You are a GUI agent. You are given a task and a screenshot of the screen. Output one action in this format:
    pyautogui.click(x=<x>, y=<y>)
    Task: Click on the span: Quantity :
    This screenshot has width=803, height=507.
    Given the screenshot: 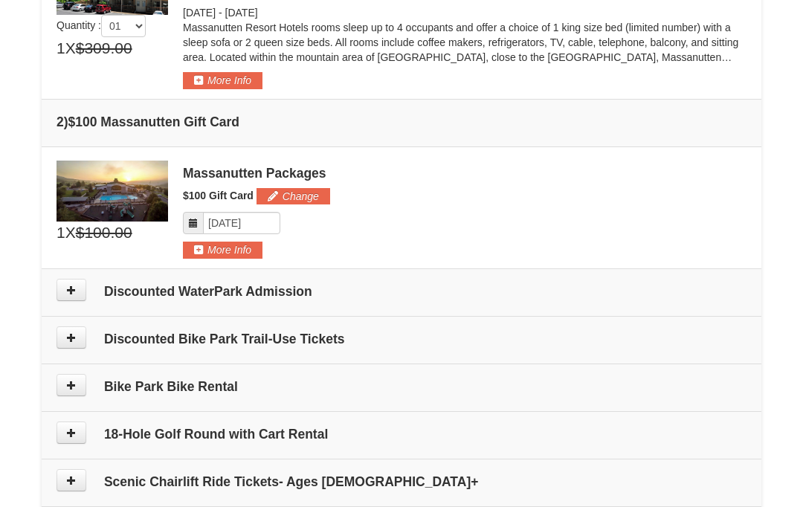 What is the action you would take?
    pyautogui.click(x=101, y=26)
    